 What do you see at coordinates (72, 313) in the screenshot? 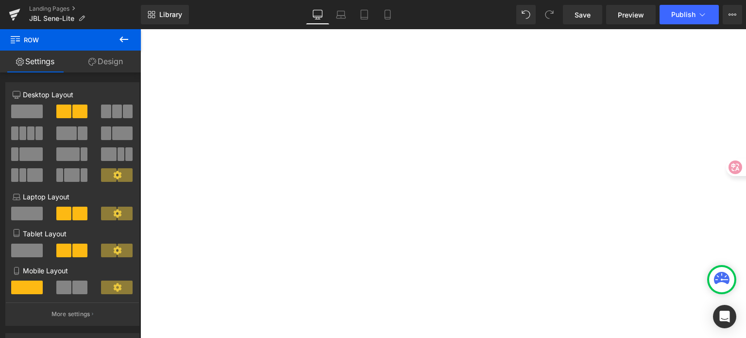
I see `button: More settings` at bounding box center [72, 313].